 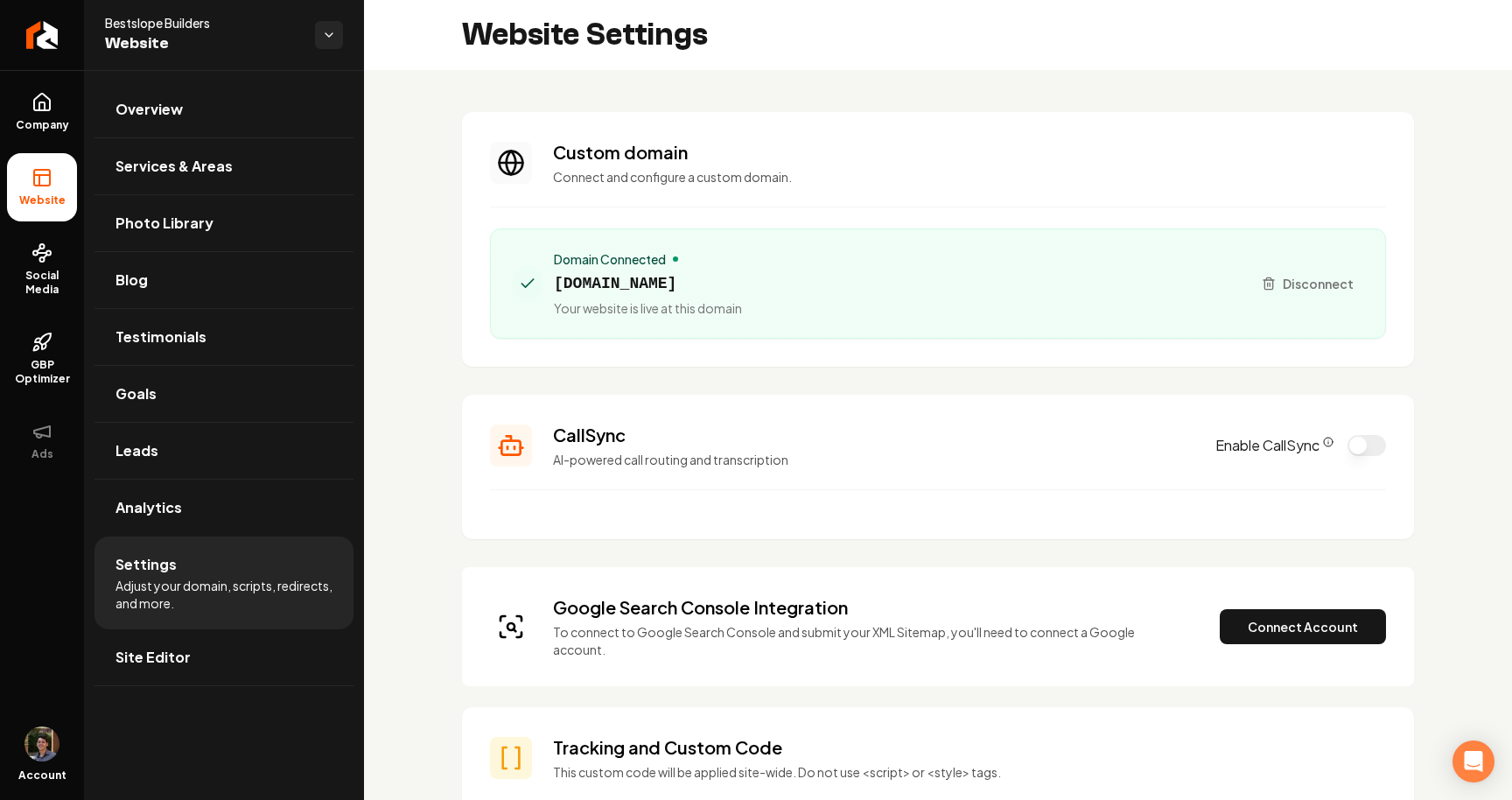 I want to click on a: Goals, so click(x=224, y=394).